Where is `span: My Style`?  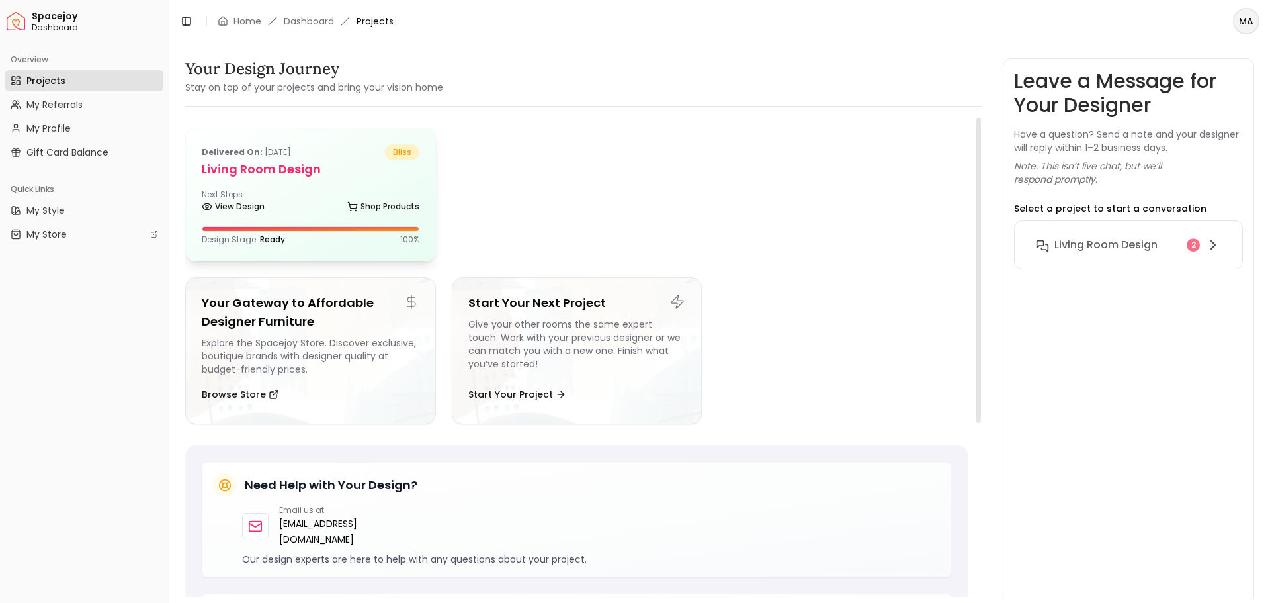 span: My Style is located at coordinates (46, 210).